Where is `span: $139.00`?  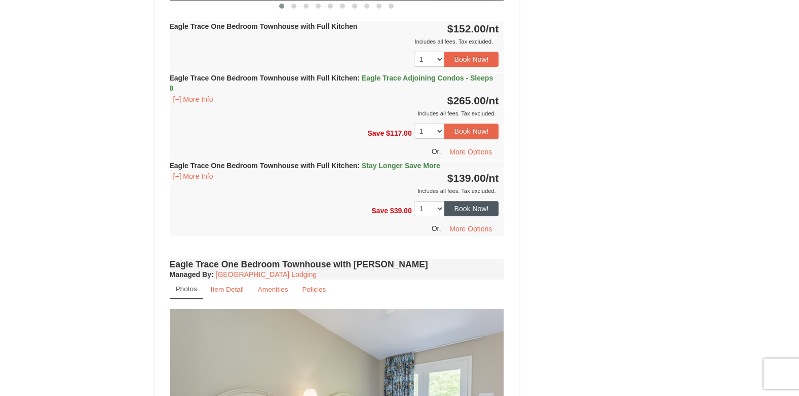
span: $139.00 is located at coordinates (467, 178).